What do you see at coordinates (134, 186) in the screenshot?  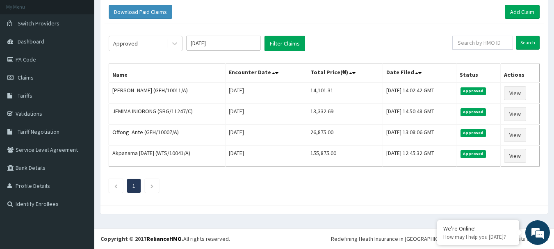 I see `a: Page 1 is your current page` at bounding box center [134, 186].